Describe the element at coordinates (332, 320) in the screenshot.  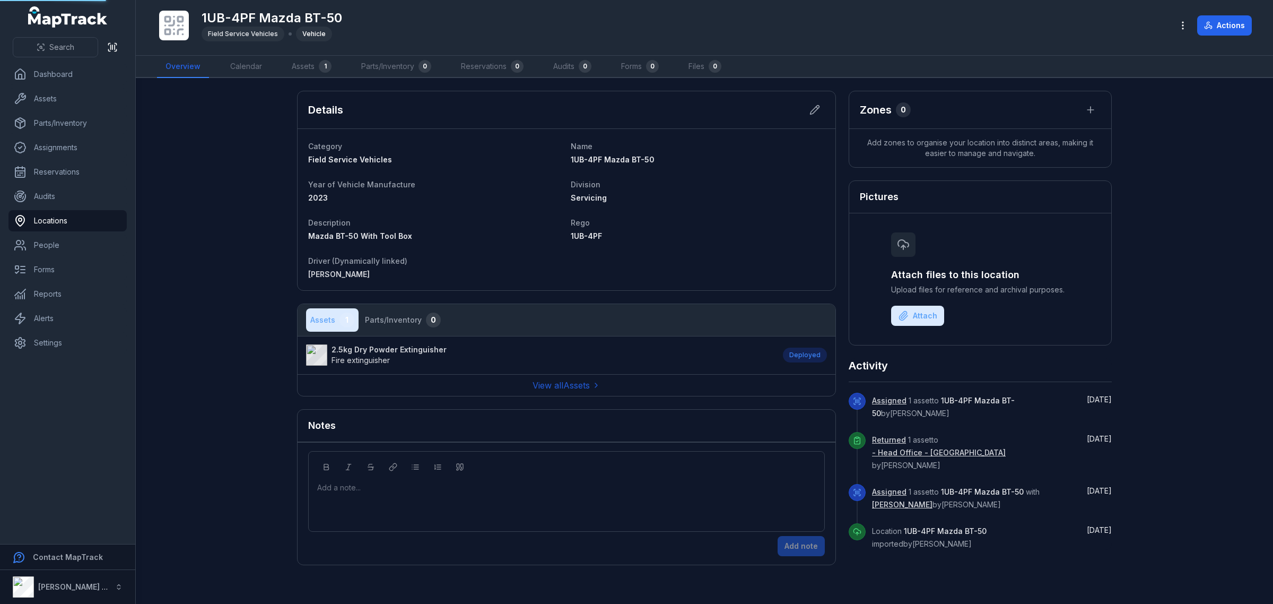
I see `button: Assets1` at that location.